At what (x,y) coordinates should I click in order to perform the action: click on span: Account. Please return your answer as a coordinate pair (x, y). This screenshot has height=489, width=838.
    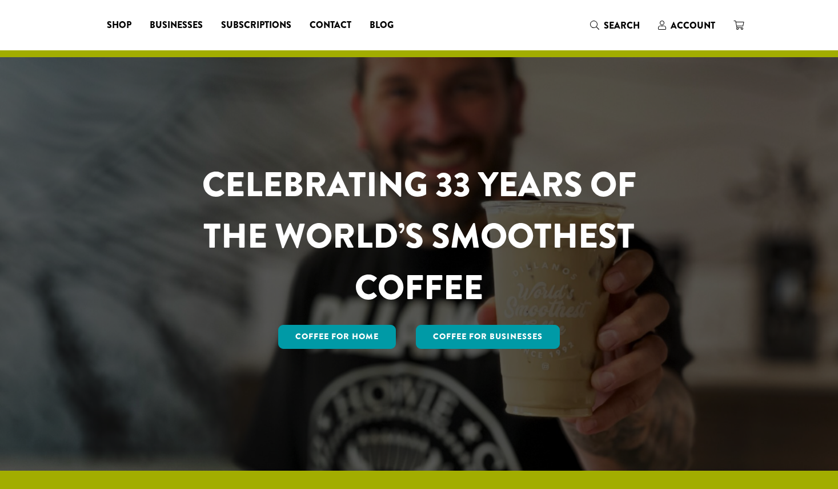
    Looking at the image, I should click on (693, 25).